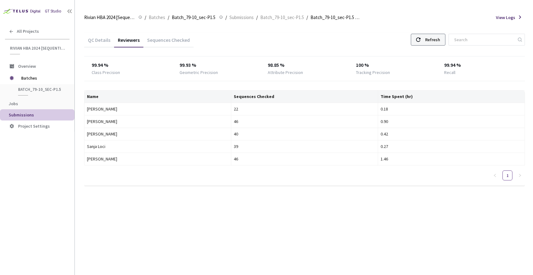 This screenshot has height=275, width=533. What do you see at coordinates (168, 42) in the screenshot?
I see `div: Sequences Checked` at bounding box center [168, 42].